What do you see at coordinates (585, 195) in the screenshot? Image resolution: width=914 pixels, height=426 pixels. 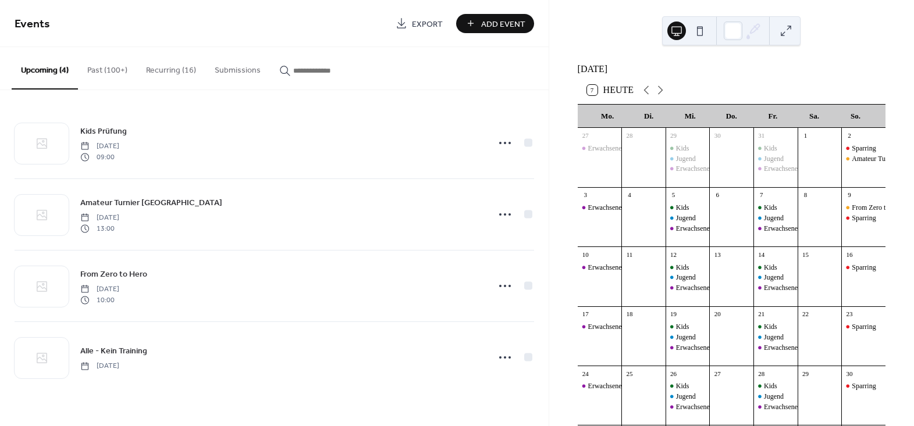 I see `div: 3` at bounding box center [585, 195].